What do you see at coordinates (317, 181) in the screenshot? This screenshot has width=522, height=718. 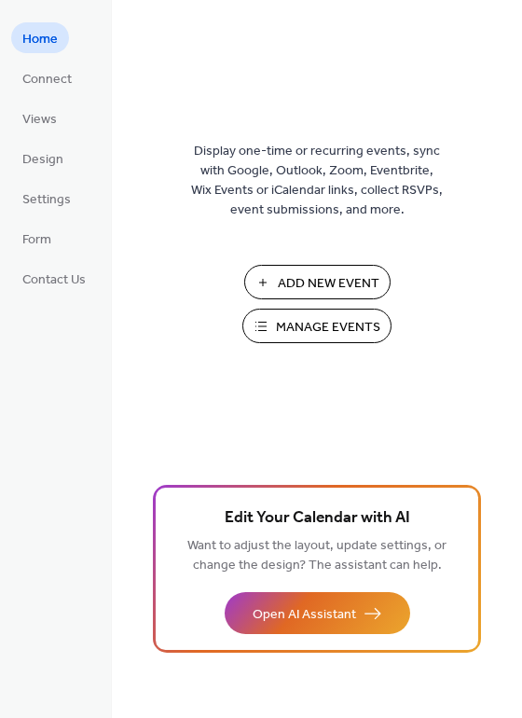 I see `span: Display one-time or recurring events, sync with Google, Outlook, Zoom, Eventbrite, Wix Events or ...` at bounding box center [317, 181].